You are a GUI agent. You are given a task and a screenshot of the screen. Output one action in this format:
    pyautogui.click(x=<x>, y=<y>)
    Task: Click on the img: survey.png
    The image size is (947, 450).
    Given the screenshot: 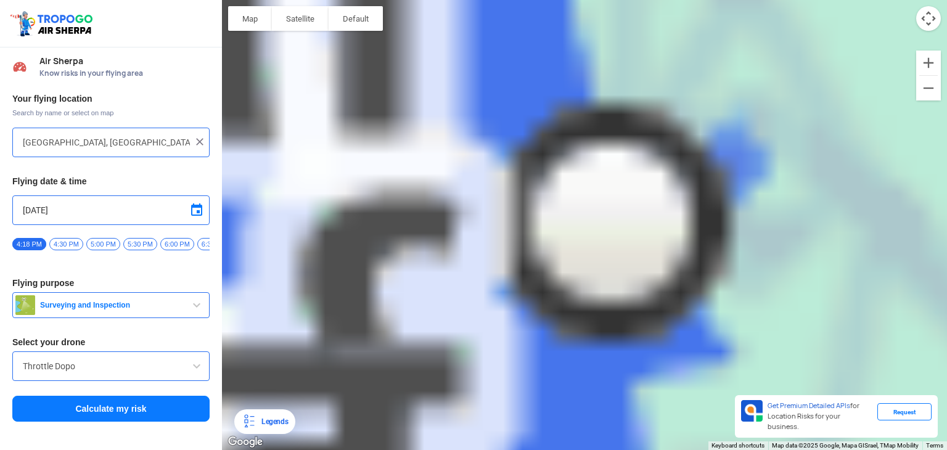 What is the action you would take?
    pyautogui.click(x=25, y=305)
    